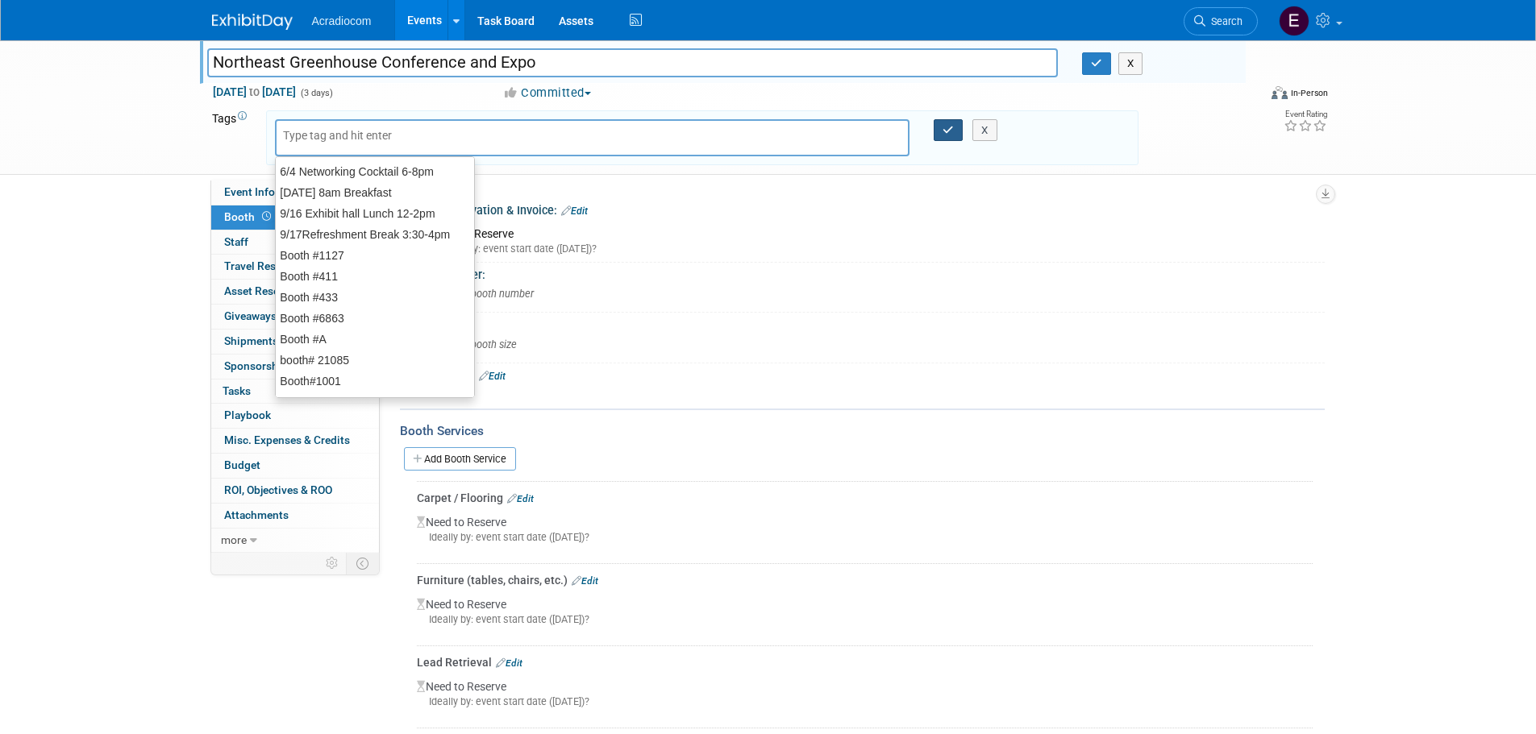 This screenshot has width=1536, height=734. Describe the element at coordinates (234, 540) in the screenshot. I see `span: more` at that location.